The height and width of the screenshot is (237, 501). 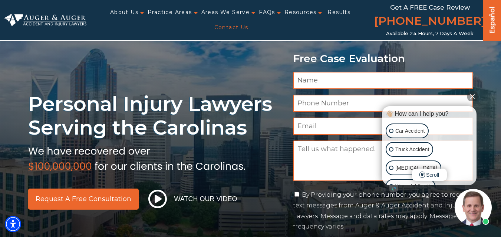 What do you see at coordinates (231, 27) in the screenshot?
I see `a: Contact Us` at bounding box center [231, 27].